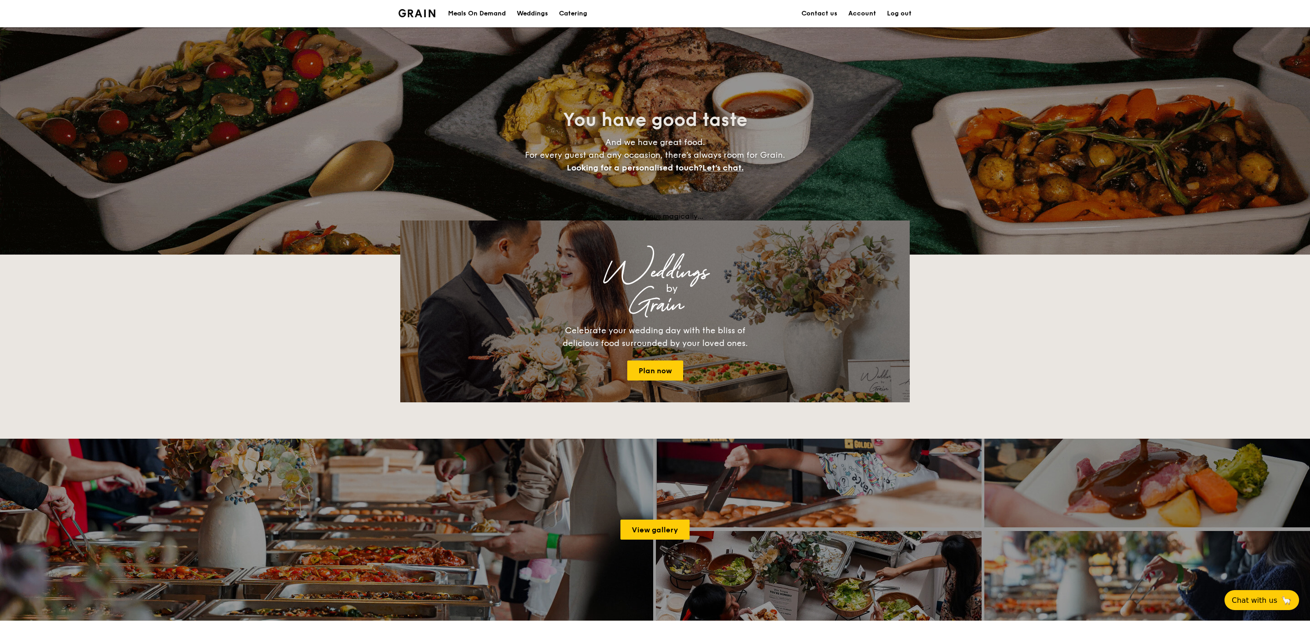  I want to click on span: Let's chat., so click(723, 168).